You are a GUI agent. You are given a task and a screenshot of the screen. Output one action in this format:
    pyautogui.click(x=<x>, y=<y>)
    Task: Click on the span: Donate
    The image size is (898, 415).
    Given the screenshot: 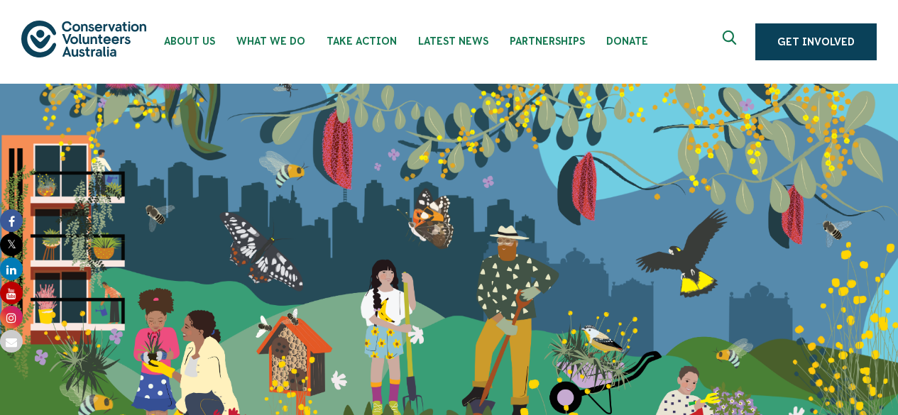 What is the action you would take?
    pyautogui.click(x=627, y=41)
    